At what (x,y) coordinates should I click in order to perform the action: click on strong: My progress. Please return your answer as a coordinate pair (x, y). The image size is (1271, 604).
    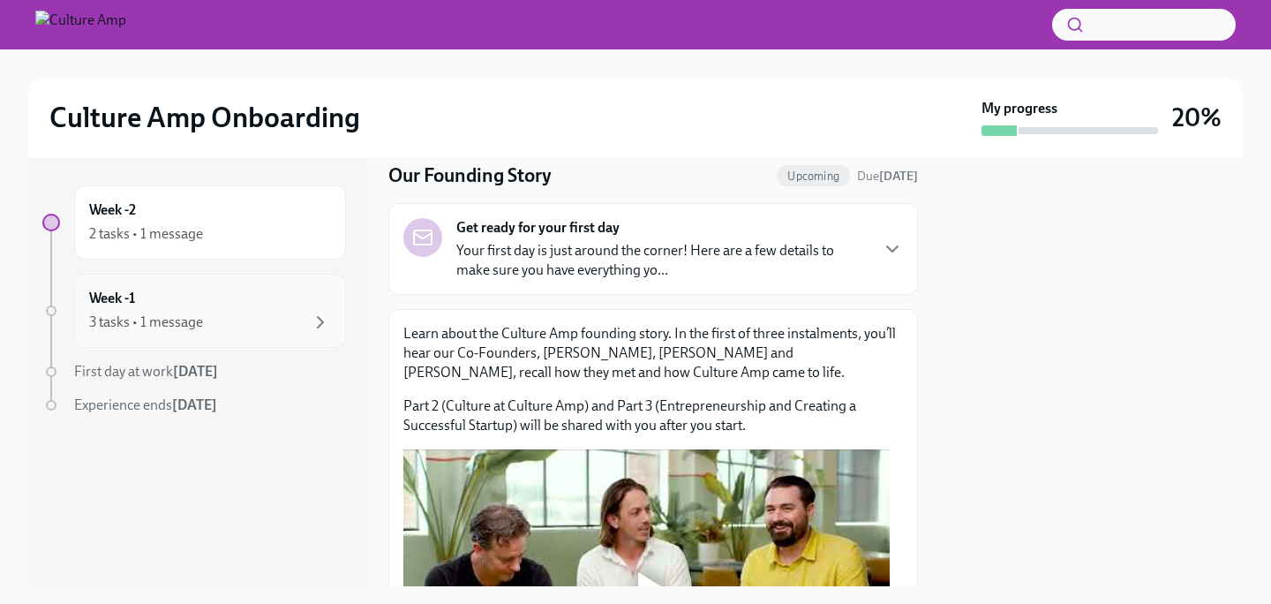
    Looking at the image, I should click on (1019, 109).